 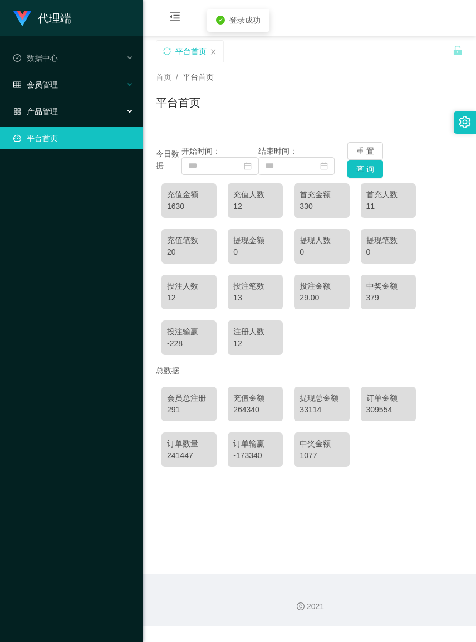 I want to click on div: 订单金额, so click(x=388, y=398).